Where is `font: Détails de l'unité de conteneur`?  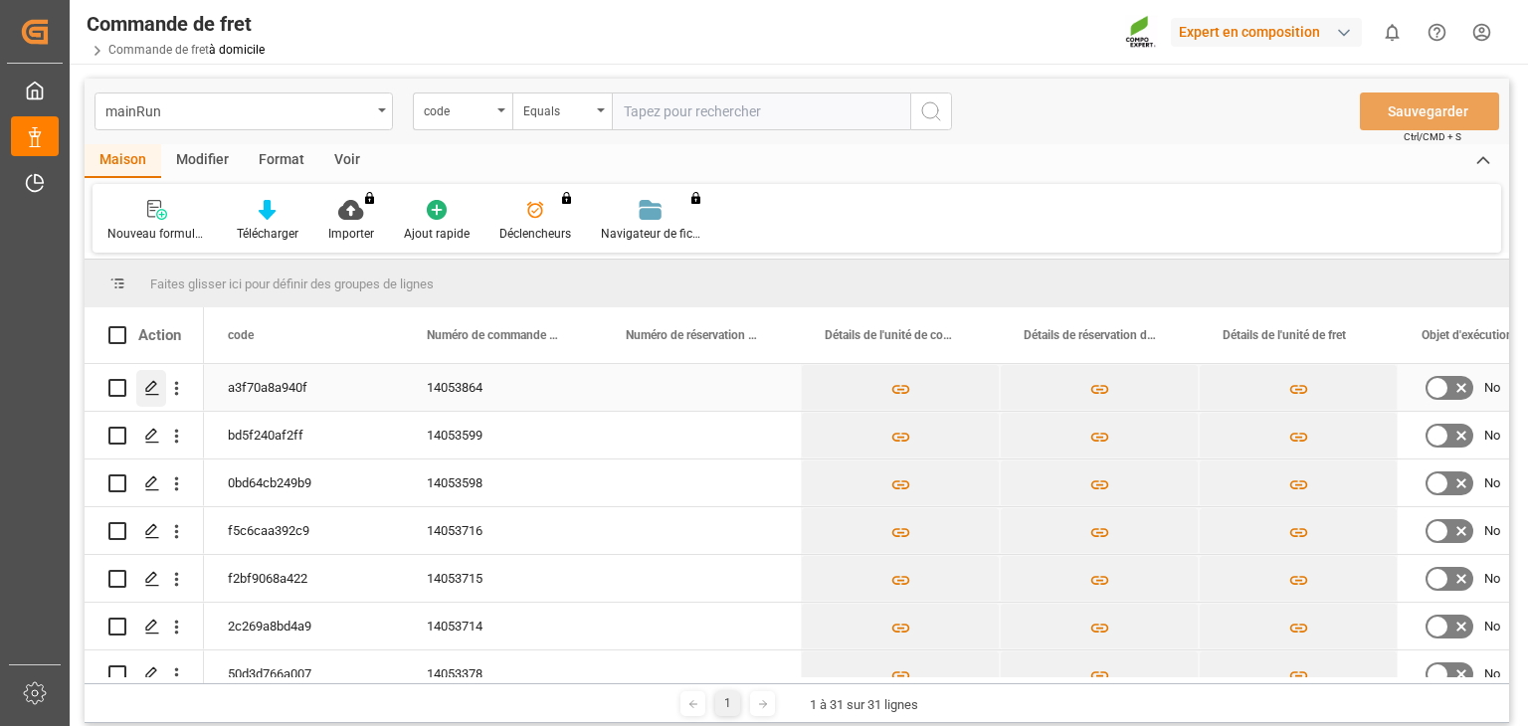 font: Détails de l'unité de conteneur is located at coordinates (904, 335).